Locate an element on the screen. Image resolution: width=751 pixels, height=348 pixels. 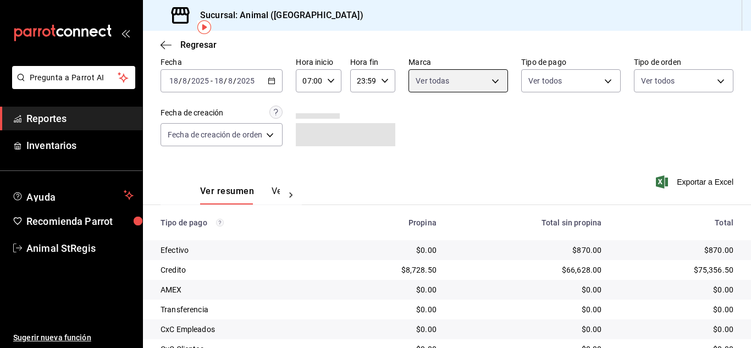
span: Sugerir nueva función is located at coordinates (73, 337).